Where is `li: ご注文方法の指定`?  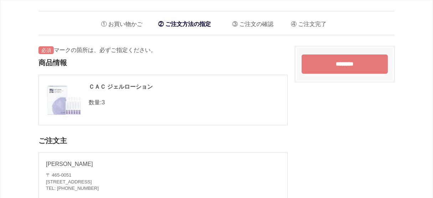 li: ご注文方法の指定 is located at coordinates (184, 24).